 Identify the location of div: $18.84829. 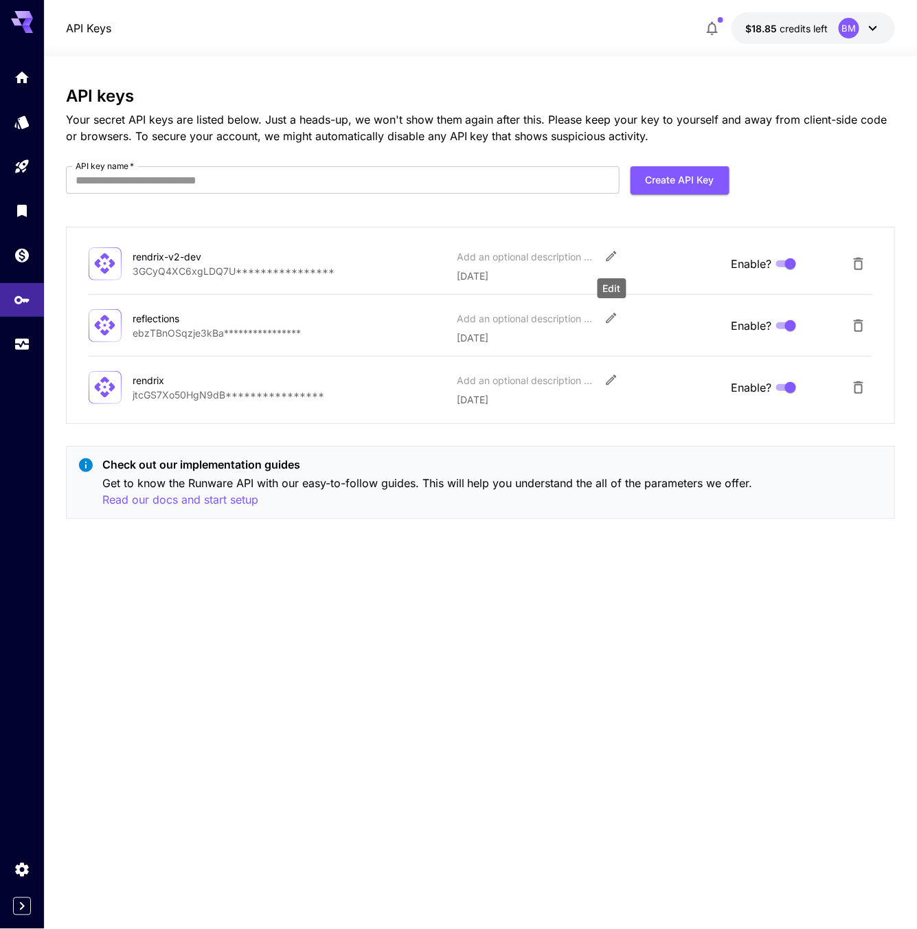
(787, 28).